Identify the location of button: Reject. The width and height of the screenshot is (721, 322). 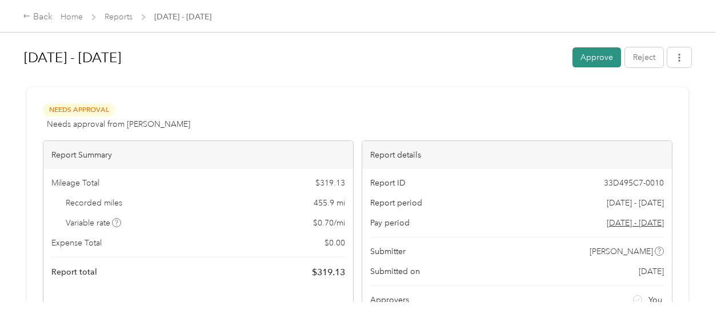
(643, 57).